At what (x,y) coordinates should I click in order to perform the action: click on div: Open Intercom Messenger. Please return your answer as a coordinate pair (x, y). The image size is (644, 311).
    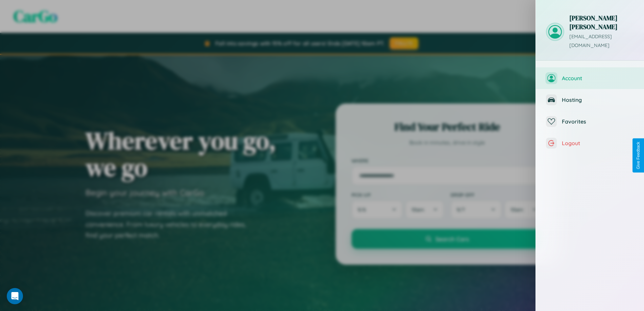
    Looking at the image, I should click on (15, 296).